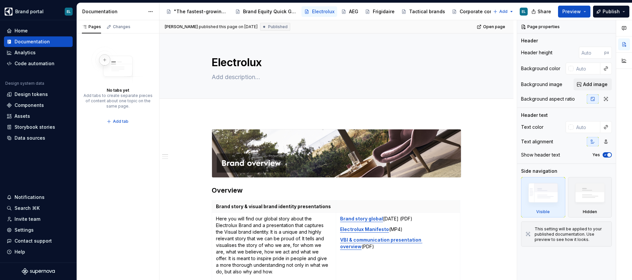 Image resolution: width=632 pixels, height=280 pixels. I want to click on a: Code automation, so click(38, 63).